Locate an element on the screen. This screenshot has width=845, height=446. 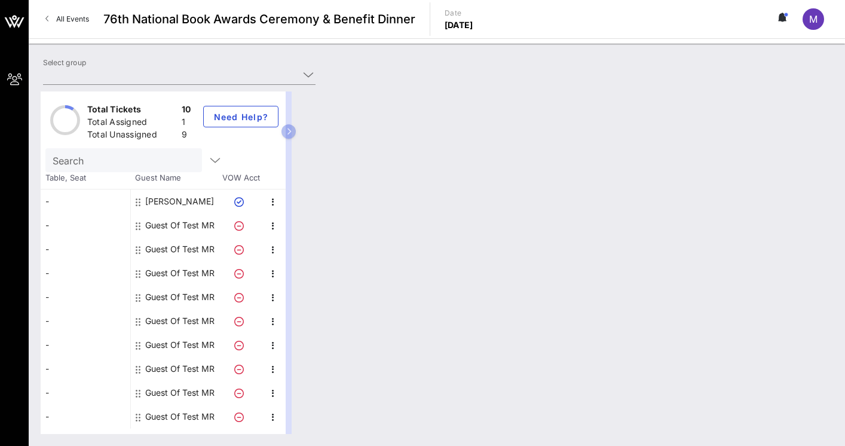
span: M is located at coordinates (813, 19).